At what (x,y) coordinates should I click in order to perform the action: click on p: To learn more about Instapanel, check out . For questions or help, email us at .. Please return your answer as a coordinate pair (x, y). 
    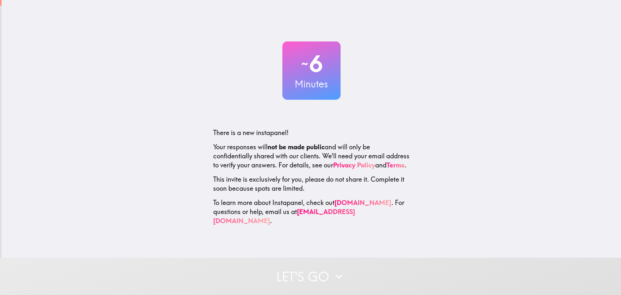
    Looking at the image, I should click on (311, 211).